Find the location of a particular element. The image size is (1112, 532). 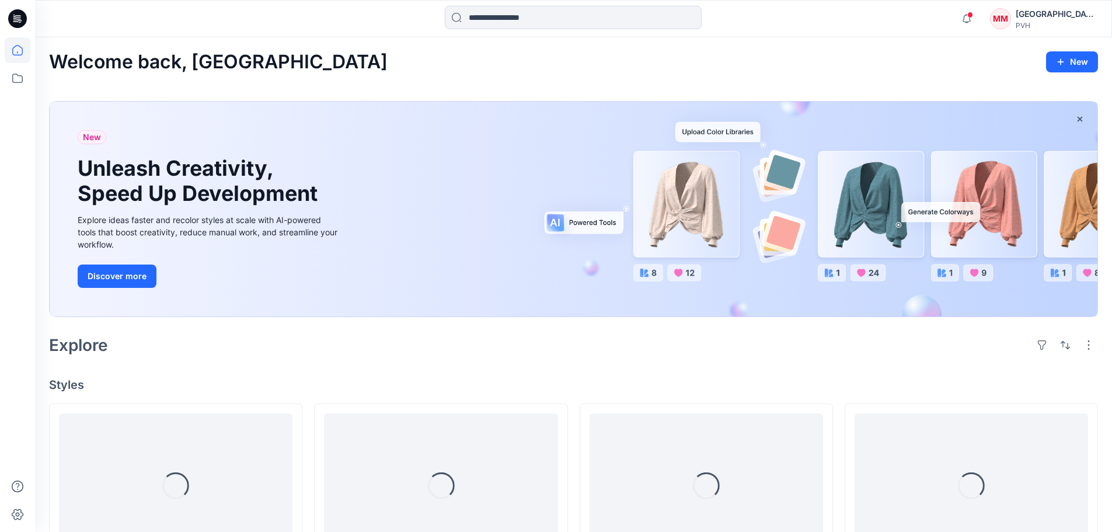

a: Discover more is located at coordinates (209, 276).